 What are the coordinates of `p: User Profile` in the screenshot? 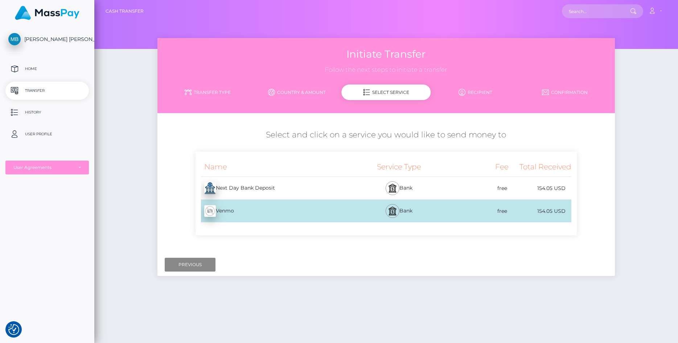 It's located at (47, 134).